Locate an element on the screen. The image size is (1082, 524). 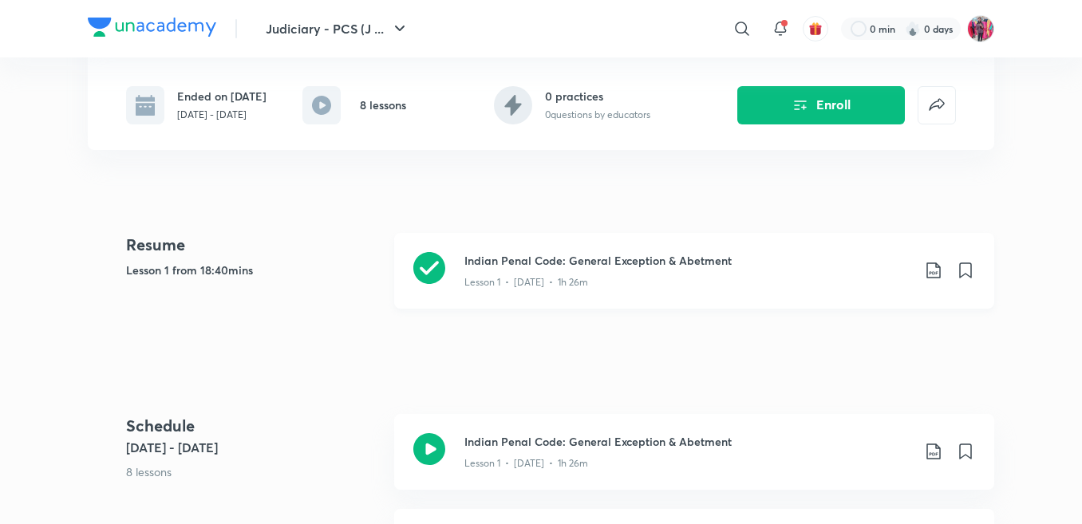
button: false is located at coordinates (937, 105).